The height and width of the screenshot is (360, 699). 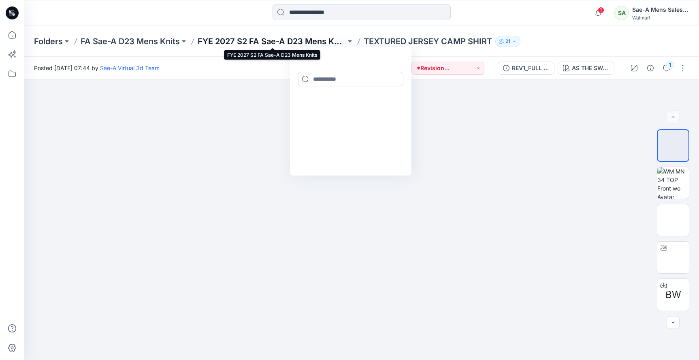 What do you see at coordinates (308, 57) in the screenshot?
I see `h5: Folders` at bounding box center [308, 57].